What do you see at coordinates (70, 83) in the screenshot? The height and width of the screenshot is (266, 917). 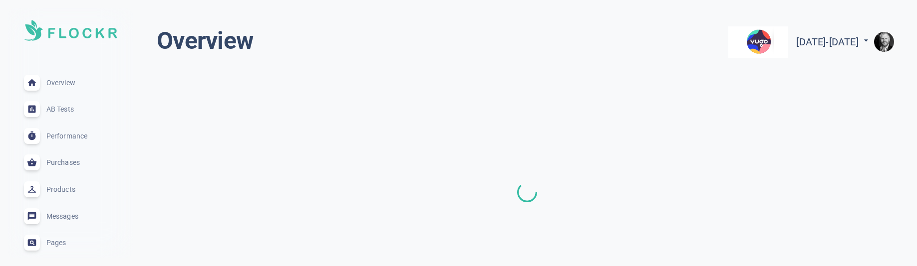 I see `a: Overview` at bounding box center [70, 83].